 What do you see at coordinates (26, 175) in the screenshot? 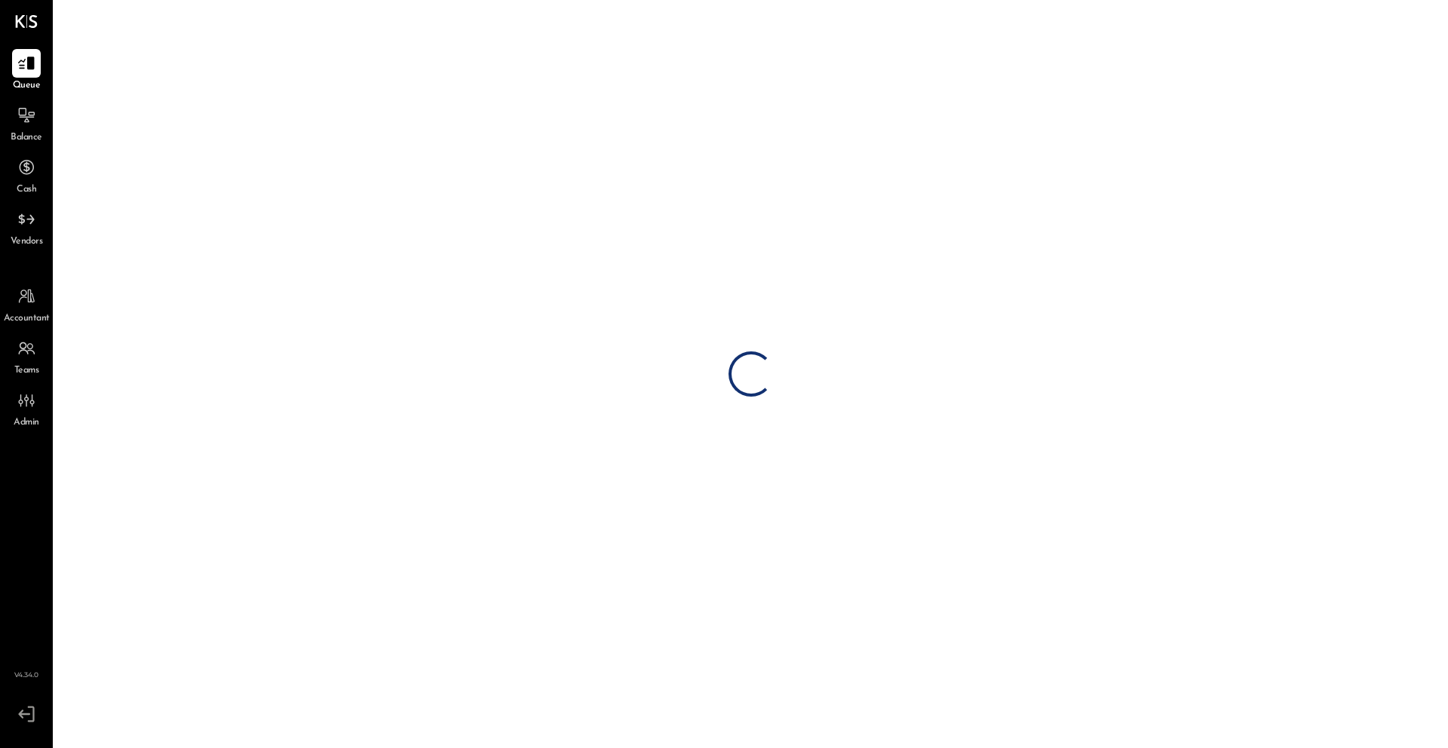
I see `a: Cash` at bounding box center [26, 175].